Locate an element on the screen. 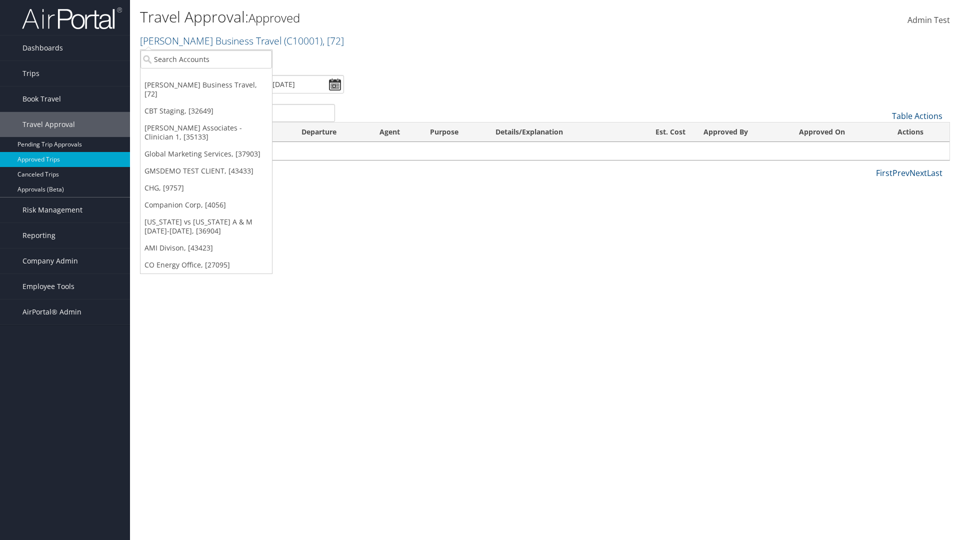 The width and height of the screenshot is (960, 540). a: CHG, [9757] is located at coordinates (206, 188).